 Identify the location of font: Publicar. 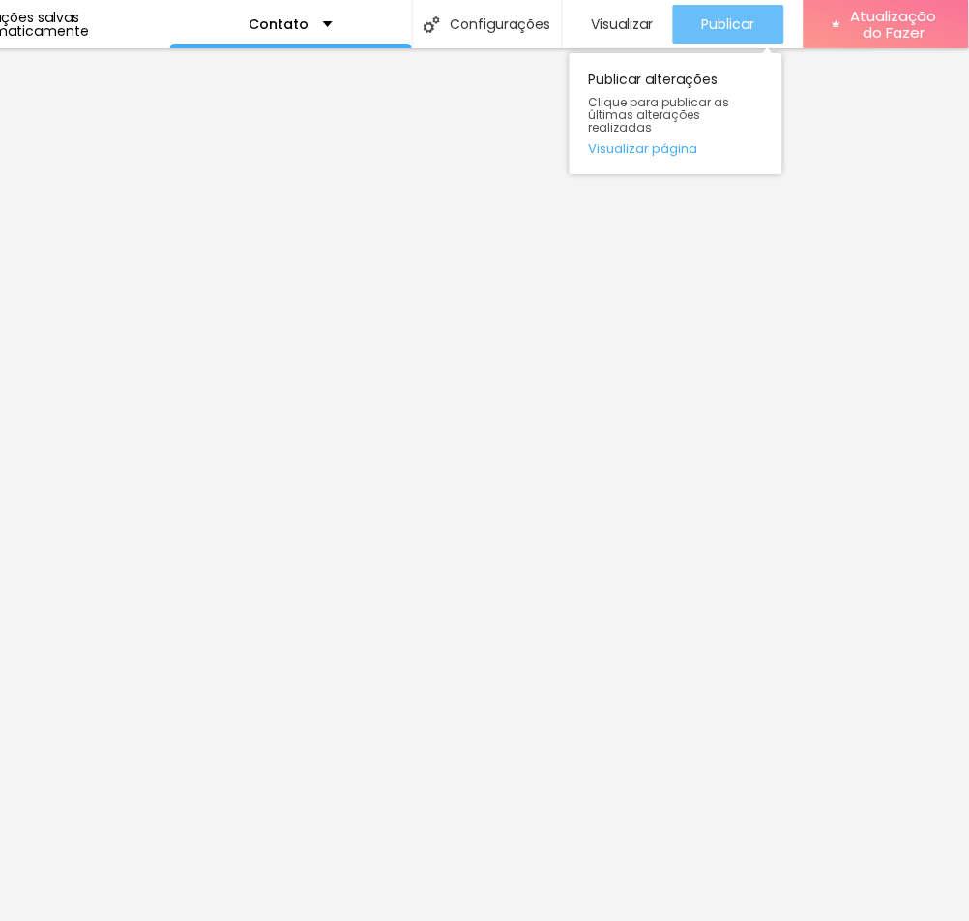
(728, 24).